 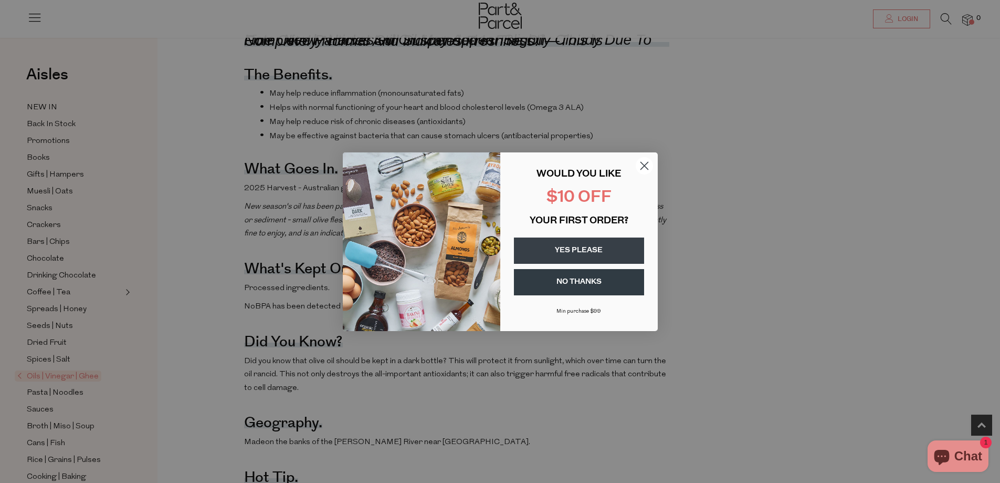 What do you see at coordinates (579, 250) in the screenshot?
I see `button: YES PLEASE` at bounding box center [579, 250].